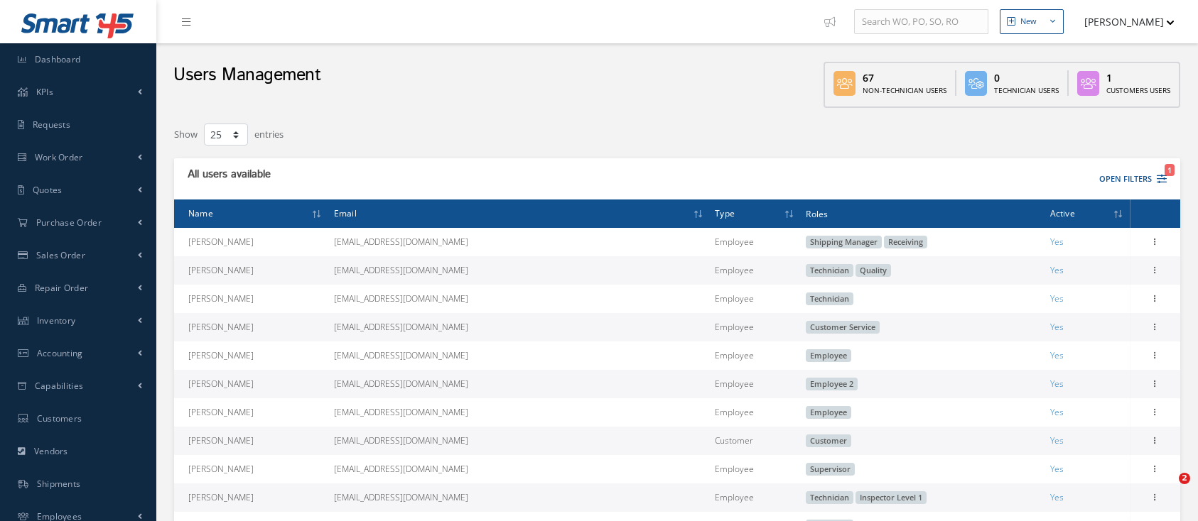  Describe the element at coordinates (60, 418) in the screenshot. I see `span: Customers` at that location.